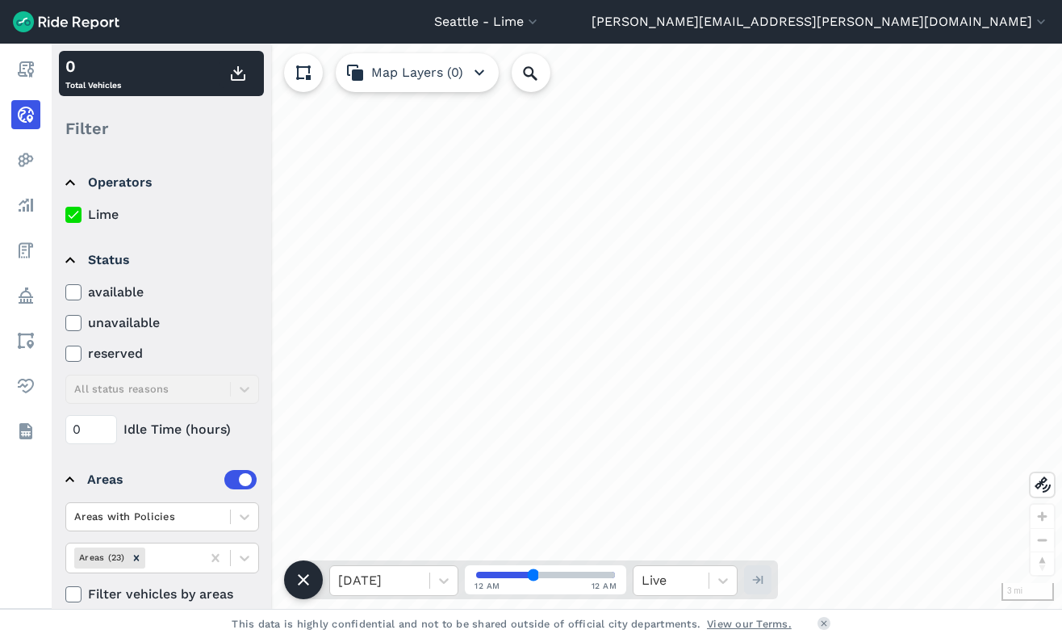 The width and height of the screenshot is (1062, 638). I want to click on div: Total Vehicles, so click(93, 73).